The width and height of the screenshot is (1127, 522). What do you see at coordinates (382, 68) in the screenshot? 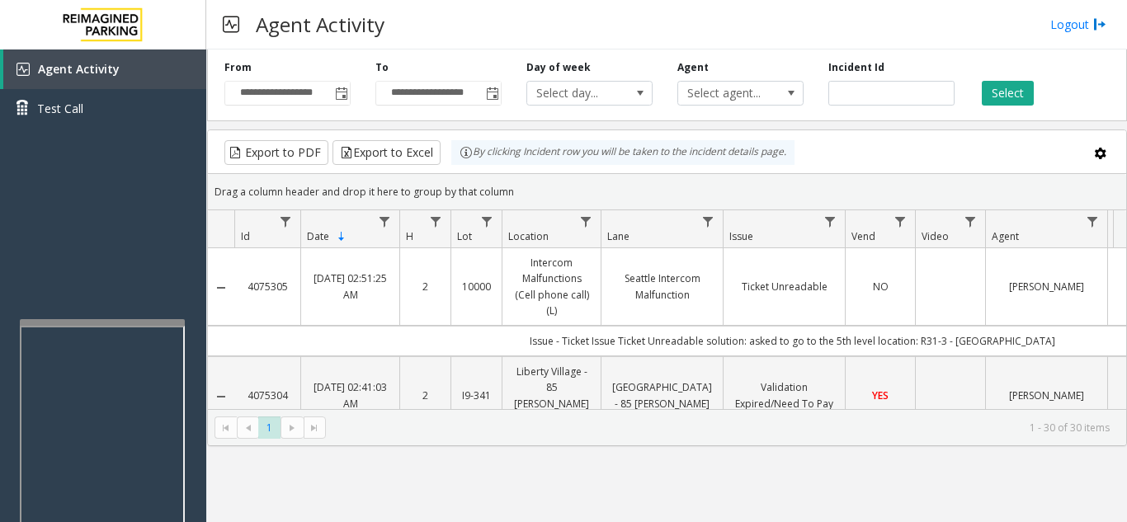
I see `label: To` at bounding box center [382, 68].